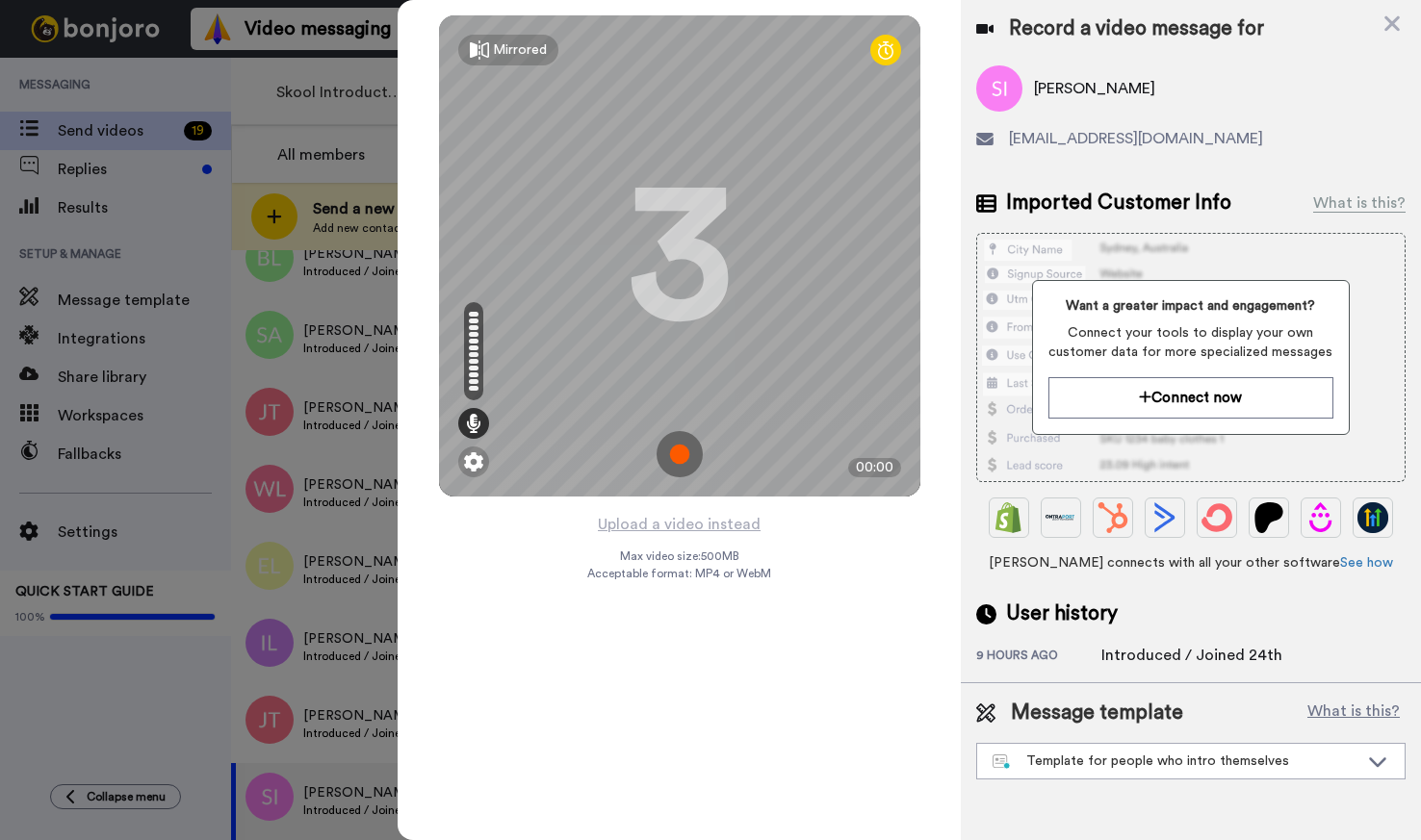 The height and width of the screenshot is (840, 1421). What do you see at coordinates (1321, 518) in the screenshot?
I see `img: Drip` at bounding box center [1321, 518].